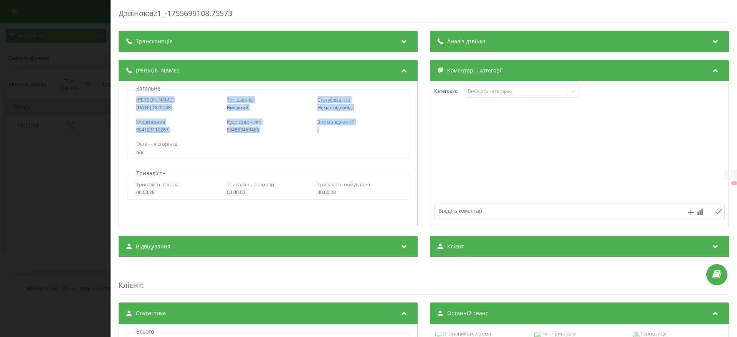 This screenshot has height=337, width=737. Describe the element at coordinates (343, 185) in the screenshot. I see `span: Тривалість очікування` at that location.